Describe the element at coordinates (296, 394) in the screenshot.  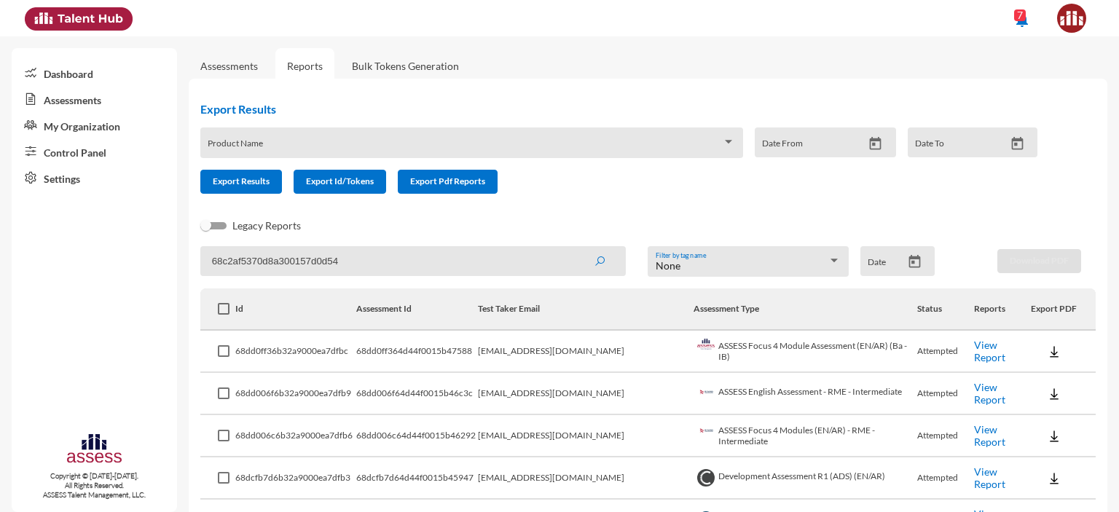
I see `td: 68dd006f6b32a9000ea7dfb9` at that location.